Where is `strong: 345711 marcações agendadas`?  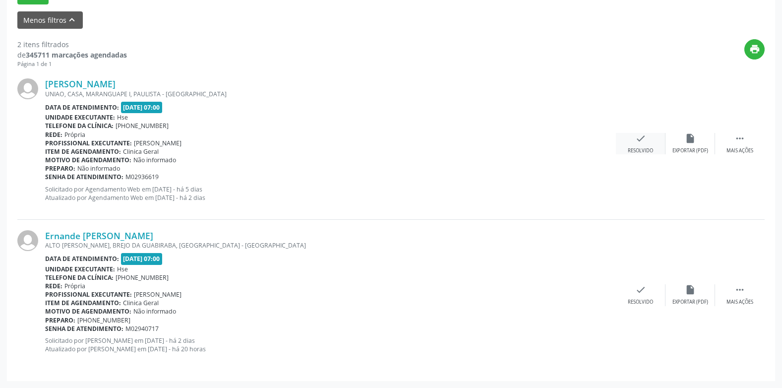
strong: 345711 marcações agendadas is located at coordinates (76, 55).